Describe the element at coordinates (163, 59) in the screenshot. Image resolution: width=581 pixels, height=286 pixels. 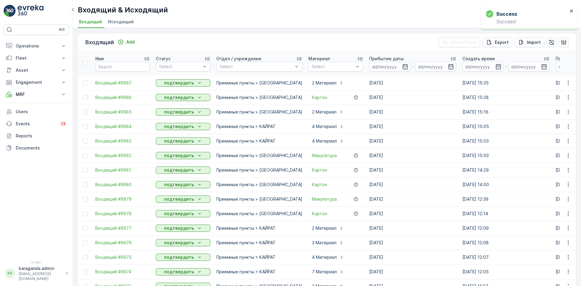
I see `p: Статус` at that location.